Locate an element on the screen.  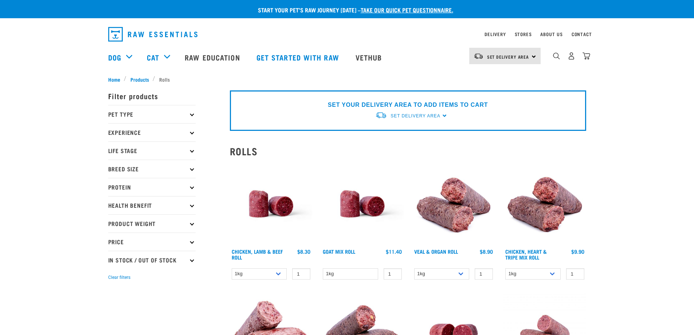
a: About Us is located at coordinates (551, 34).